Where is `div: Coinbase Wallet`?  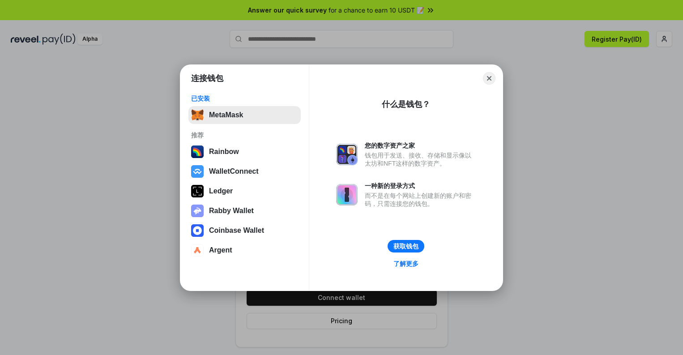 div: Coinbase Wallet is located at coordinates (236, 230).